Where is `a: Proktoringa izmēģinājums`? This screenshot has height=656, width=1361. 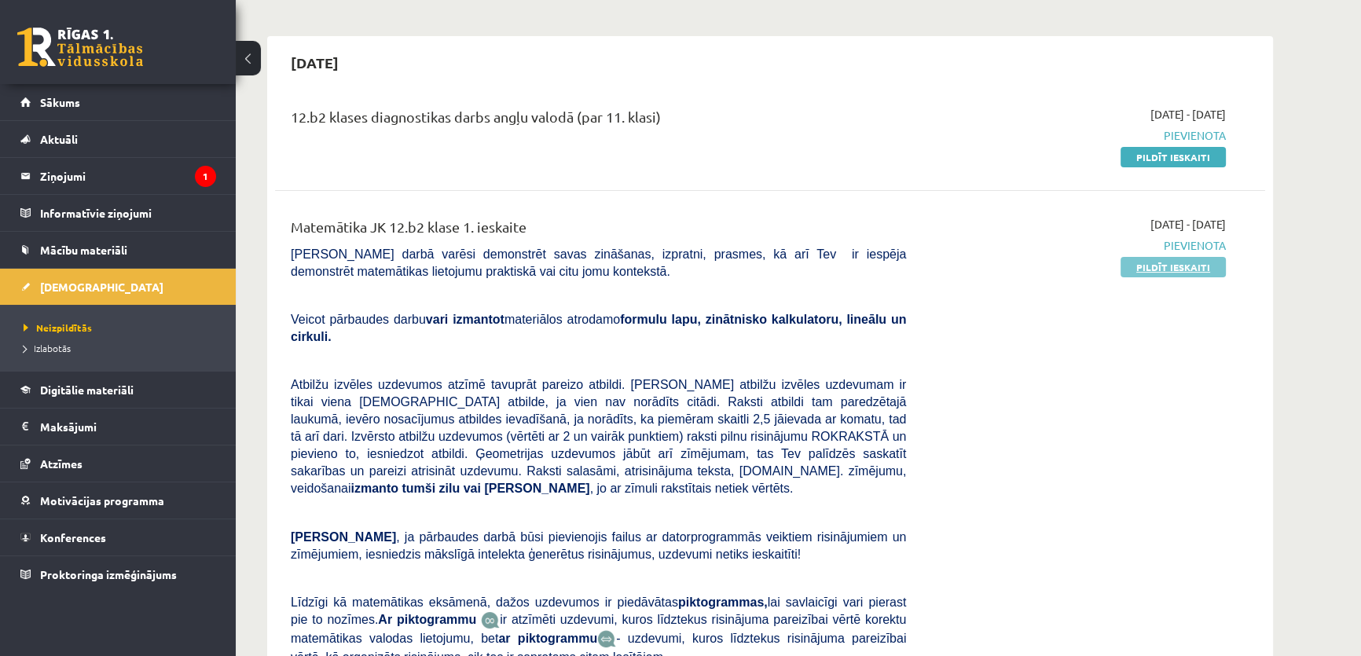
a: Proktoringa izmēģinājums is located at coordinates (118, 574).